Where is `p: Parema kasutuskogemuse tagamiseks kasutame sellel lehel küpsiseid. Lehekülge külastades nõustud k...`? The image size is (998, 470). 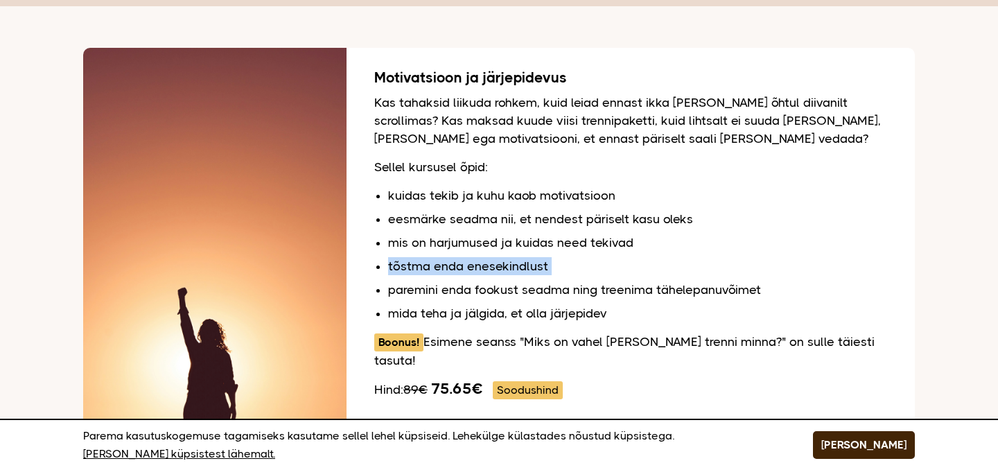 p: Parema kasutuskogemuse tagamiseks kasutame sellel lehel küpsiseid. Lehekülge külastades nõustud k... is located at coordinates (430, 445).